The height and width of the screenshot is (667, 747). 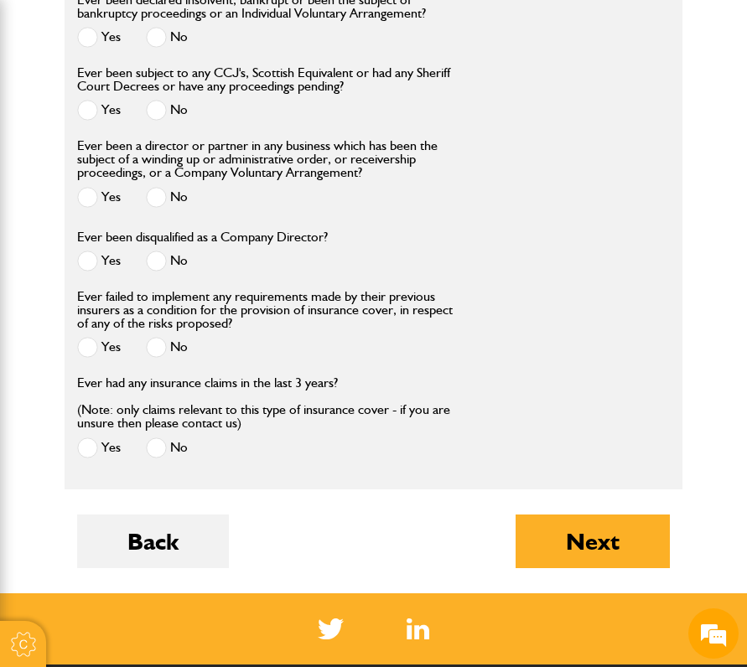 What do you see at coordinates (31, 105) in the screenshot?
I see `div: Navigation go back` at bounding box center [31, 105].